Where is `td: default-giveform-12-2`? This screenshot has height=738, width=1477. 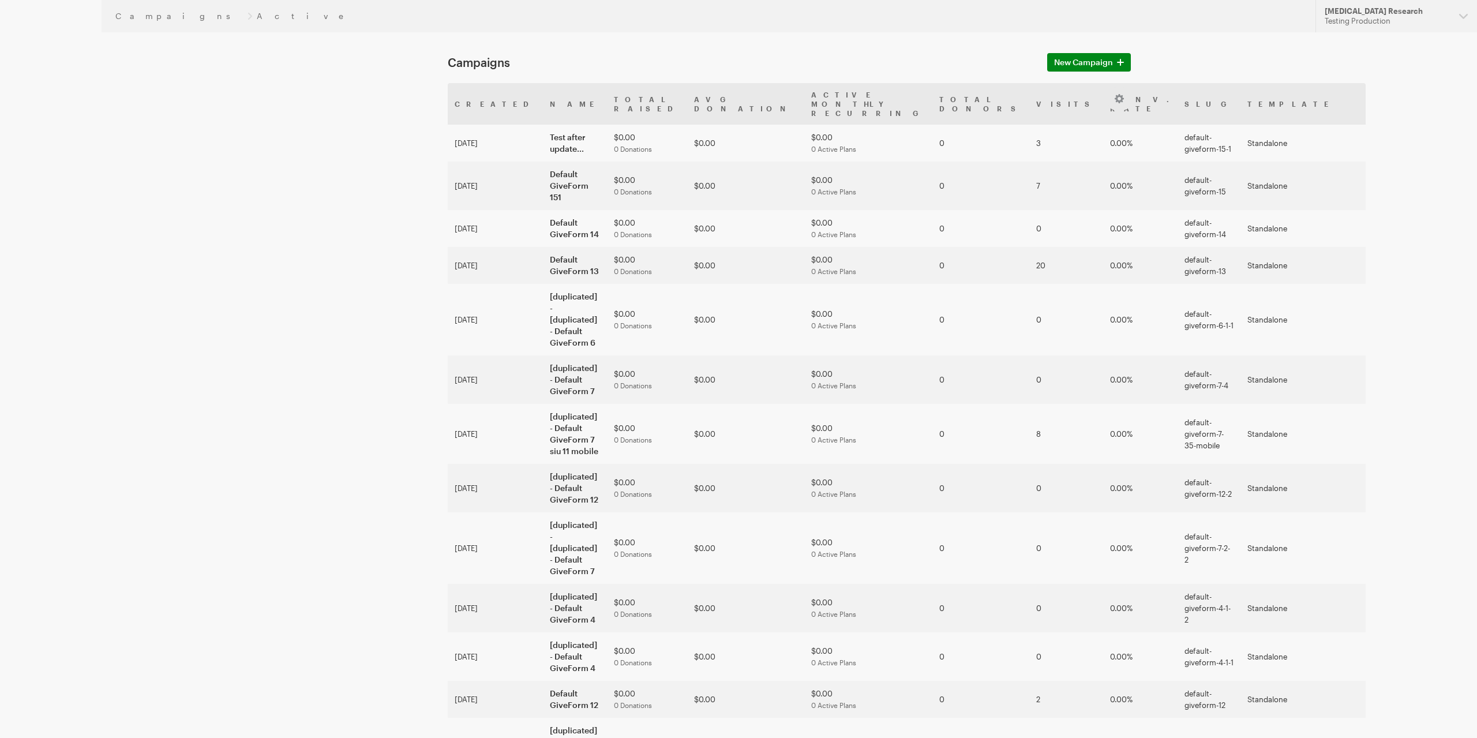 td: default-giveform-12-2 is located at coordinates (1208, 488).